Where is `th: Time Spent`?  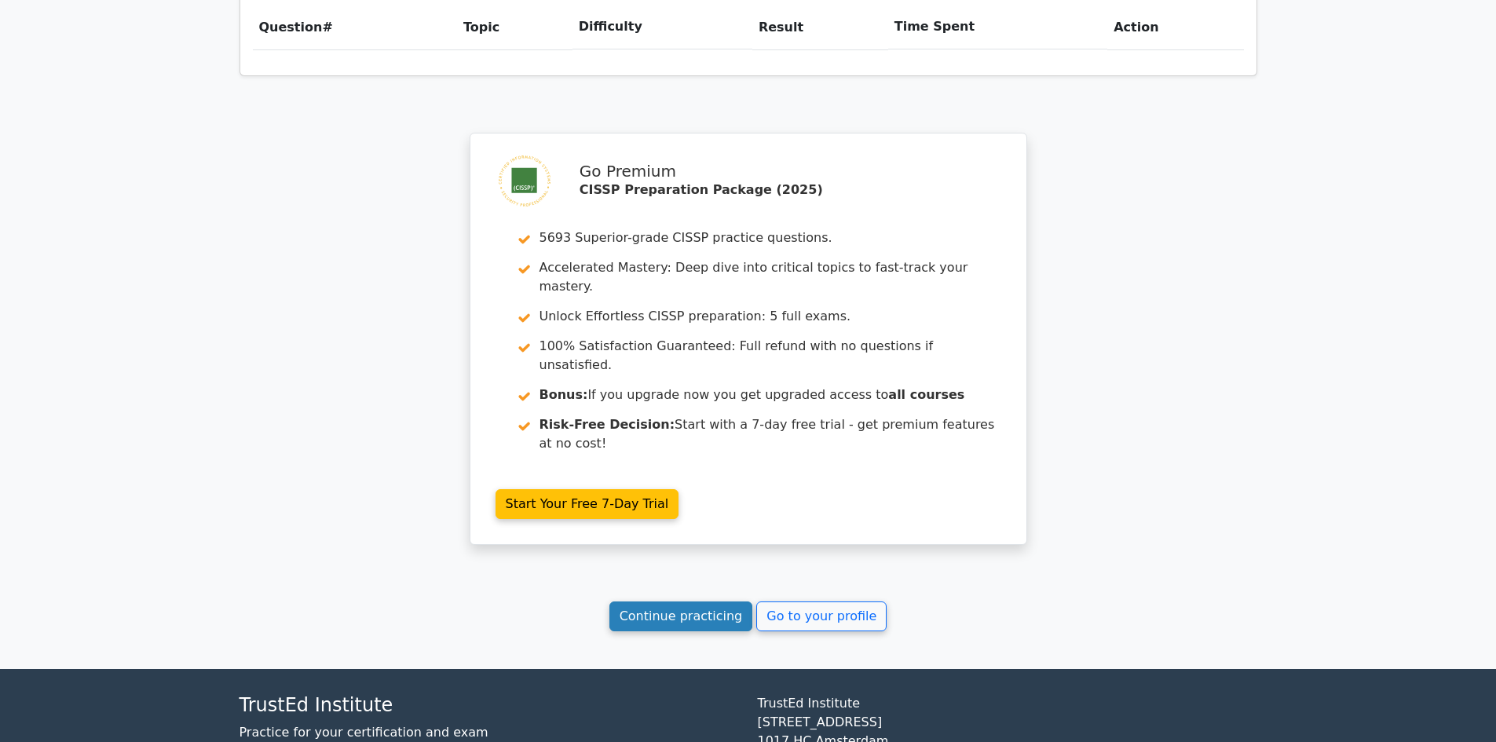
th: Time Spent is located at coordinates (997, 27).